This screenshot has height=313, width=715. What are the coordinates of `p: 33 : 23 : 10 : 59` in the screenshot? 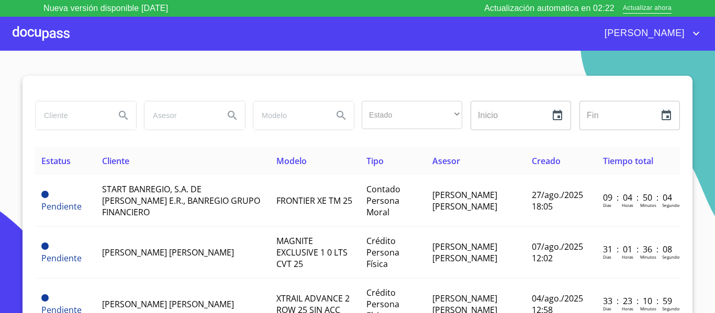 It's located at (638, 301).